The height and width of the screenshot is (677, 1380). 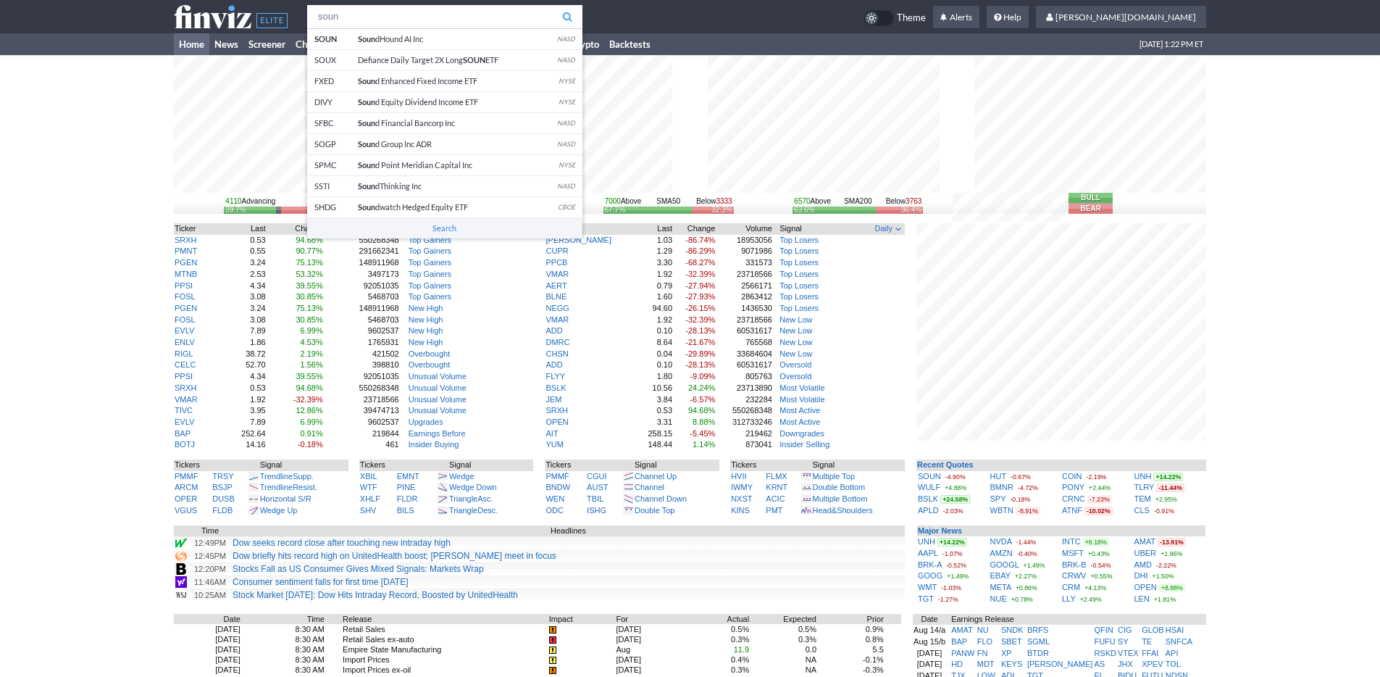 What do you see at coordinates (243, 229) in the screenshot?
I see `th: Last` at bounding box center [243, 229].